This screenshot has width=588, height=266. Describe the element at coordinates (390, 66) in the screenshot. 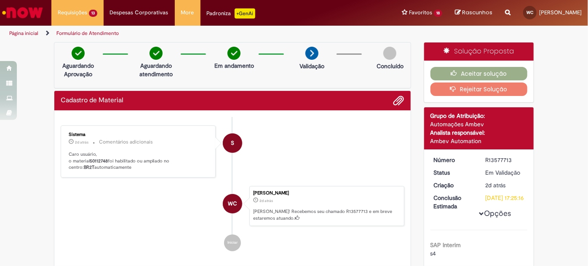

I see `p: Concluído` at that location.